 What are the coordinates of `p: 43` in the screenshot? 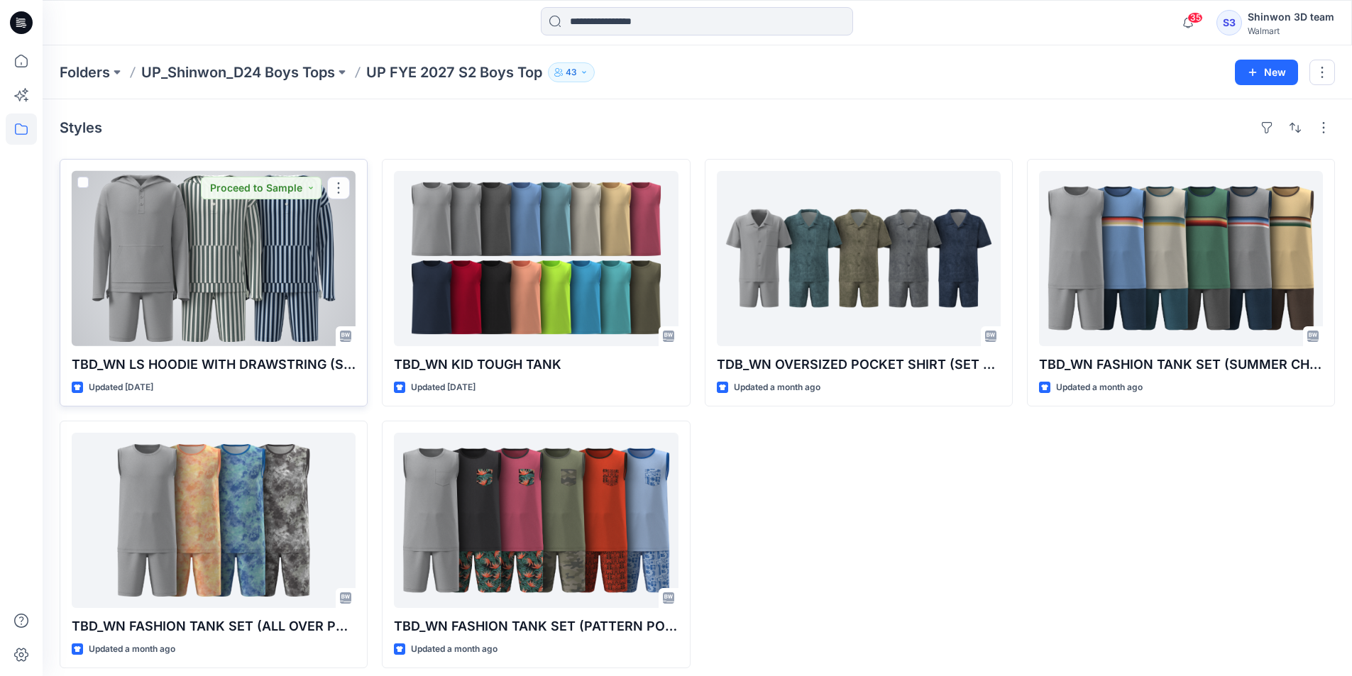 It's located at (571, 72).